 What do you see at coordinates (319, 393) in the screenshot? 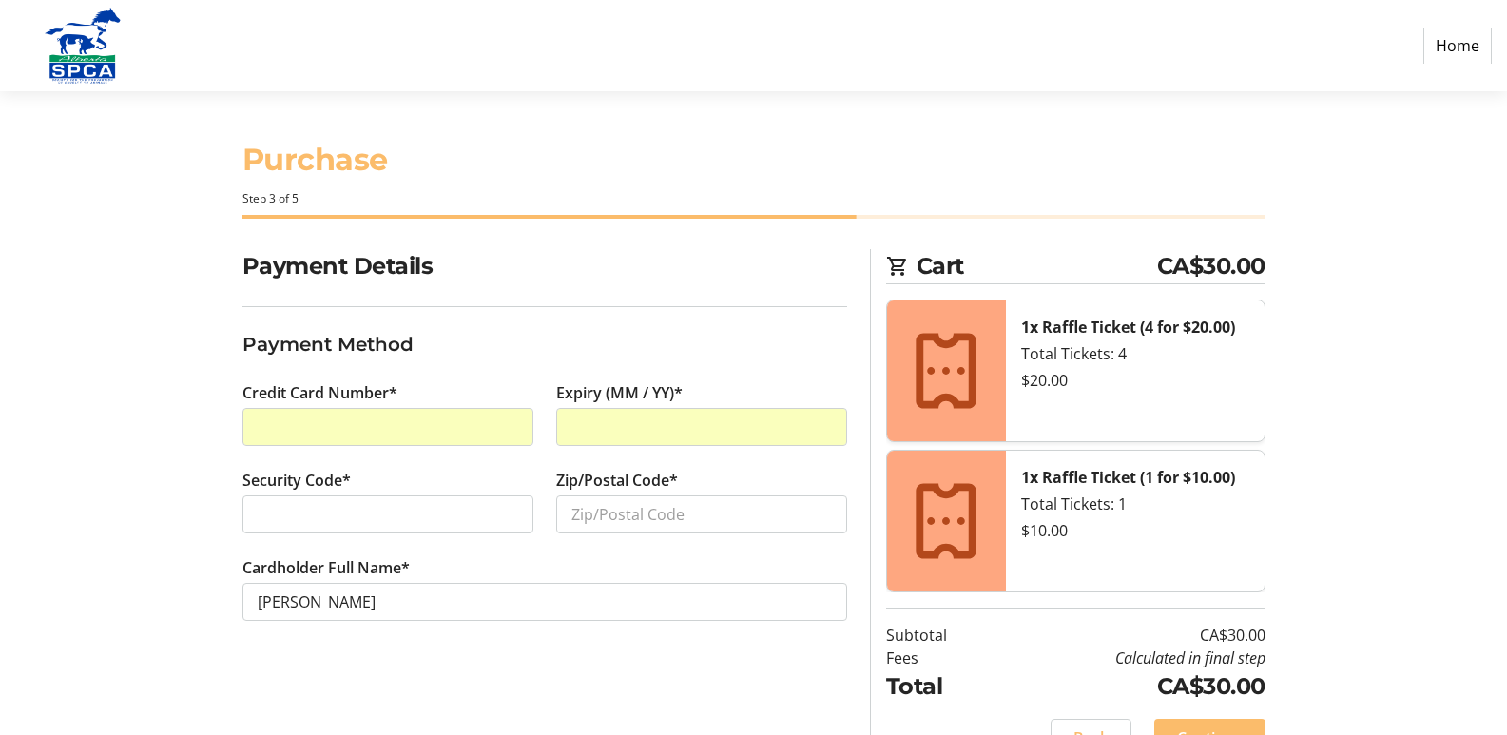
I see `label: Credit Card Number*` at bounding box center [319, 393].